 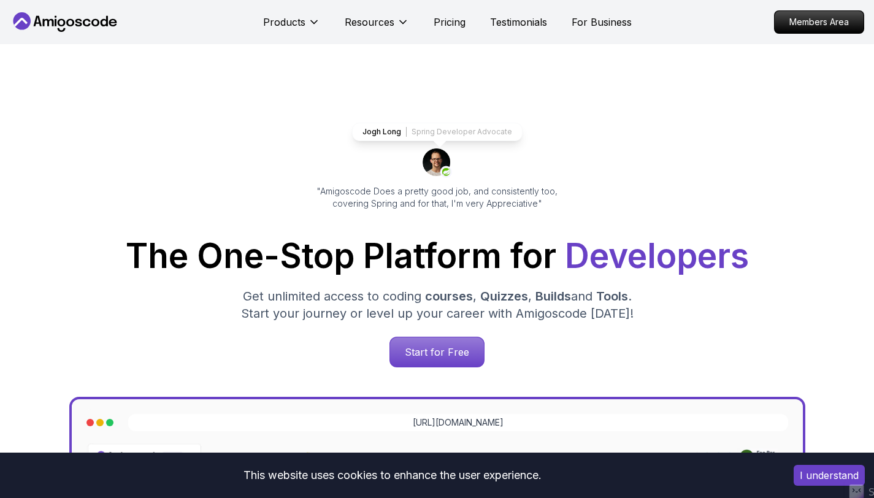 I want to click on span: courses, so click(x=449, y=296).